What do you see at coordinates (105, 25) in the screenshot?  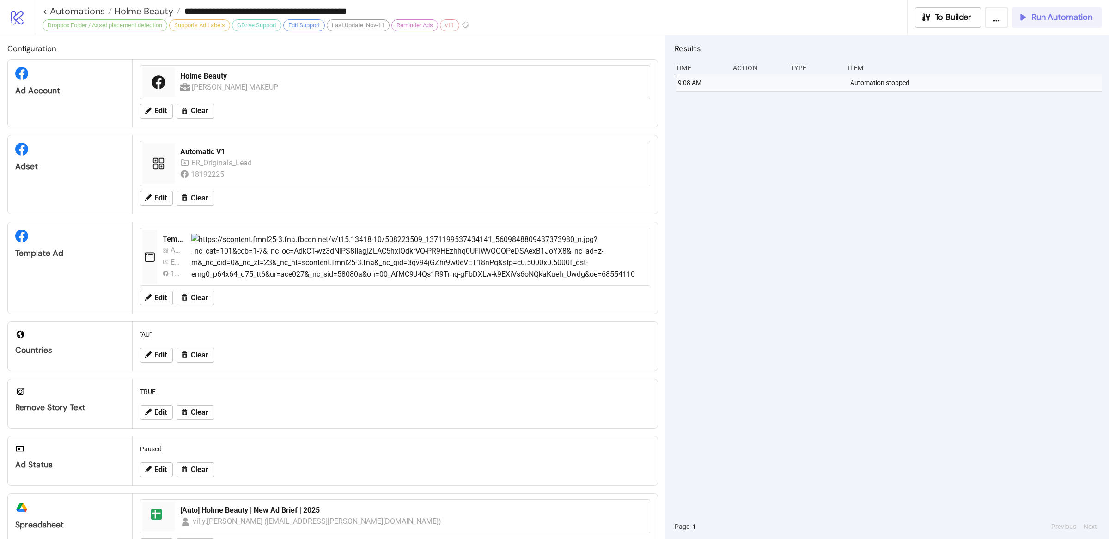 I see `div: Dropbox Folder / Asset placement detection` at bounding box center [105, 25].